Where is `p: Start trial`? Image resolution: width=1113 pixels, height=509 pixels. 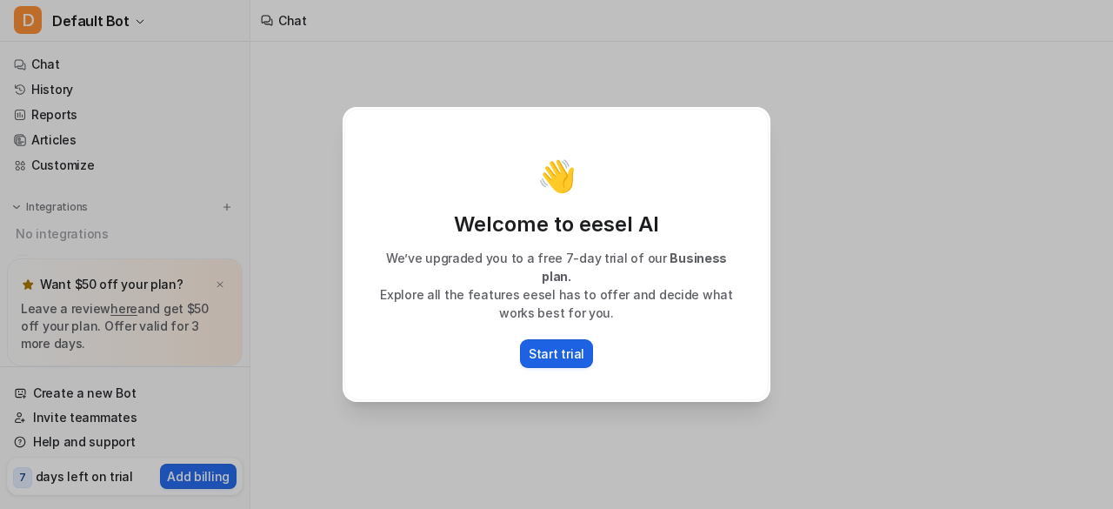 p: Start trial is located at coordinates (557, 353).